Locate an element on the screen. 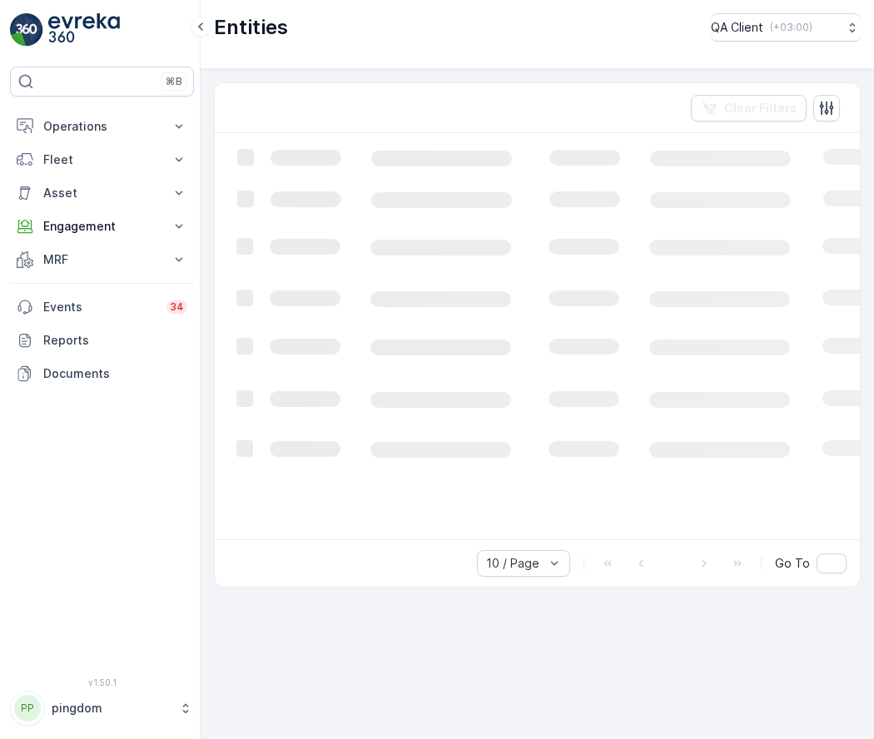  img: logo_light-DOdMpM7g.png is located at coordinates (84, 30).